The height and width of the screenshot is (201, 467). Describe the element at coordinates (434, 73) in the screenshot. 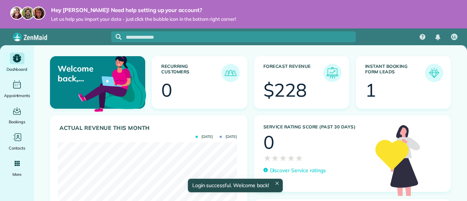

I see `img: icon_form_leads-04211a6a04a5b2264e4ee56bc0799ec3eb69b7e499cbb523a139df1d13a81ae0.png` at that location.